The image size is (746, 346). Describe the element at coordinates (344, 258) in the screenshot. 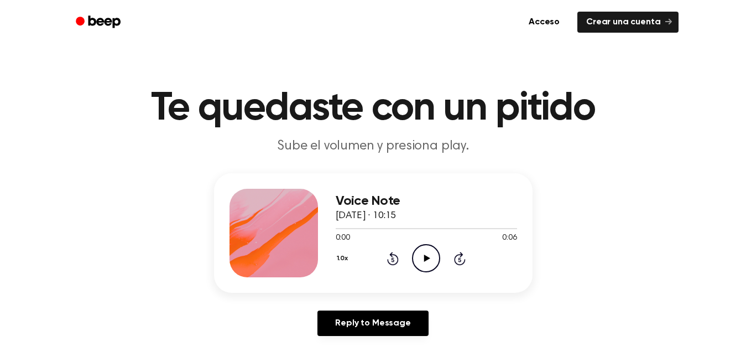

I see `button: 1.0x` at that location.